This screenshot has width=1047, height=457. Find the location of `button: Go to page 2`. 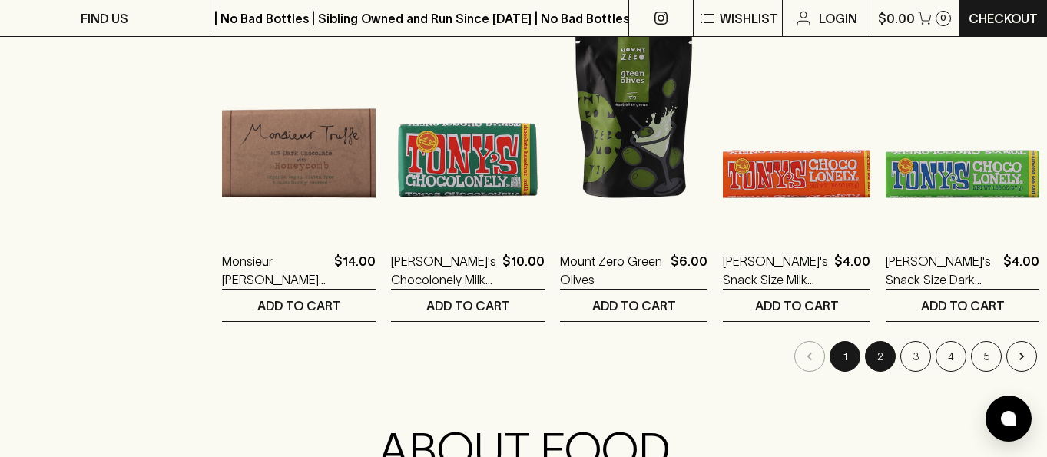

button: Go to page 2 is located at coordinates (881, 357).